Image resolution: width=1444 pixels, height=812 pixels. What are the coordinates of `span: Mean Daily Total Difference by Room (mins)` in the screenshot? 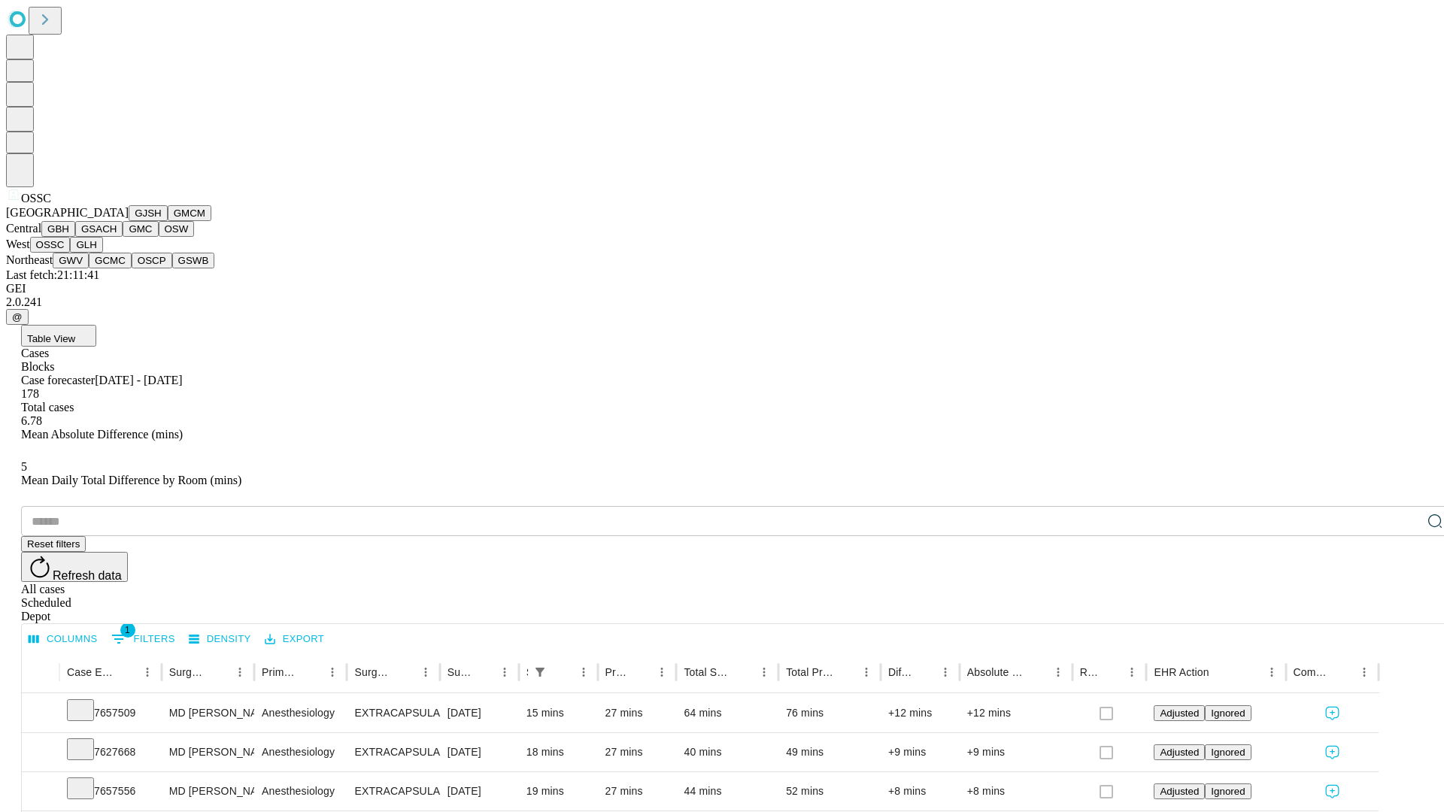 It's located at (131, 480).